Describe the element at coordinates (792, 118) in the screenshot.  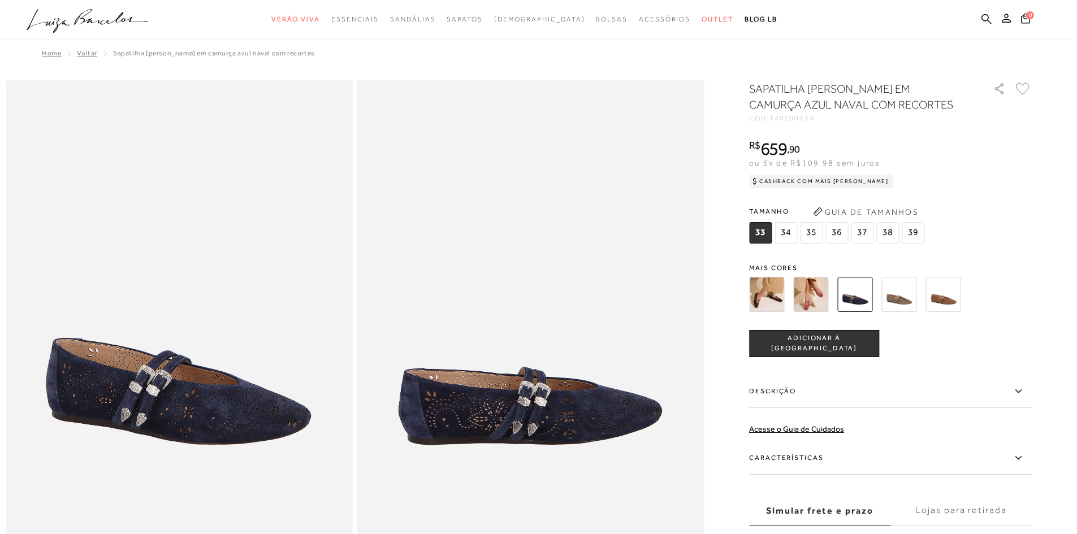
I see `span: 140200134` at that location.